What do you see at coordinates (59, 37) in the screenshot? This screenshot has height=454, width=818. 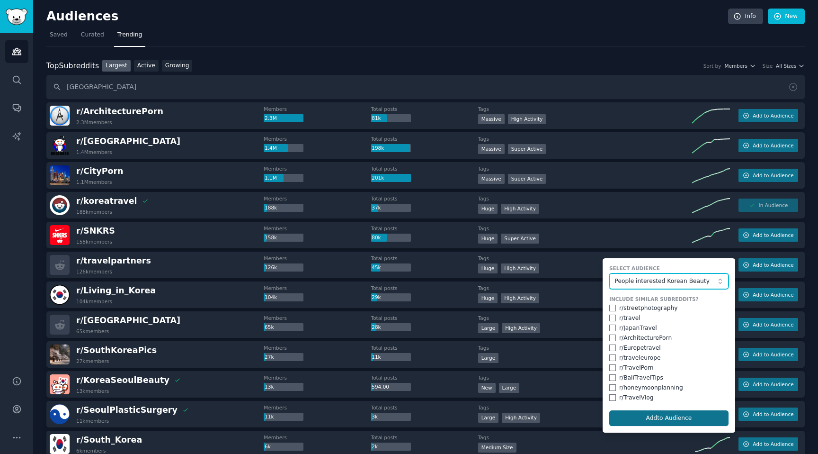 I see `a: Saved` at bounding box center [59, 37].